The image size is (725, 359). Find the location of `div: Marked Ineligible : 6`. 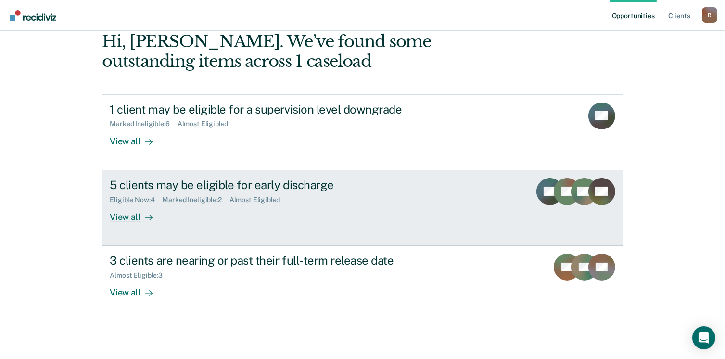

div: Marked Ineligible : 6 is located at coordinates (143, 124).